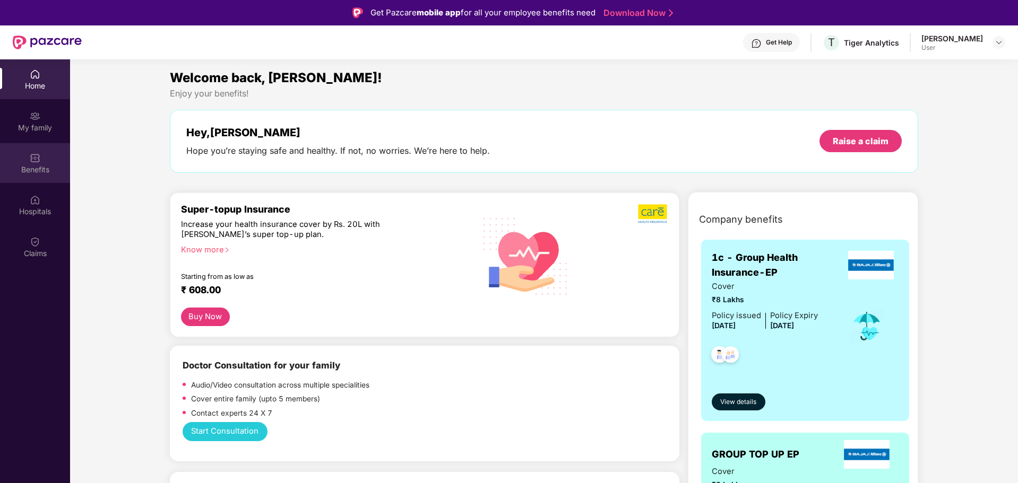  What do you see at coordinates (438, 12) in the screenshot?
I see `strong: mobile app` at bounding box center [438, 12].